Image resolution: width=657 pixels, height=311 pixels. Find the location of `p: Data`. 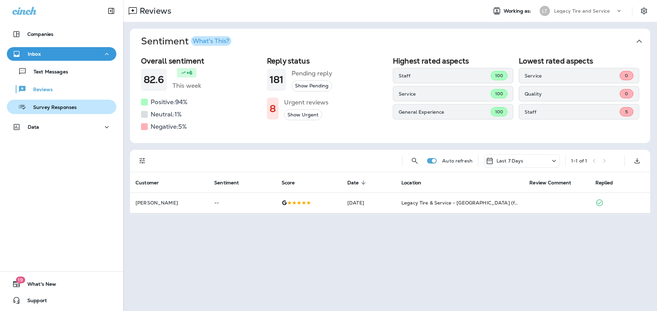

p: Data is located at coordinates (34, 127).